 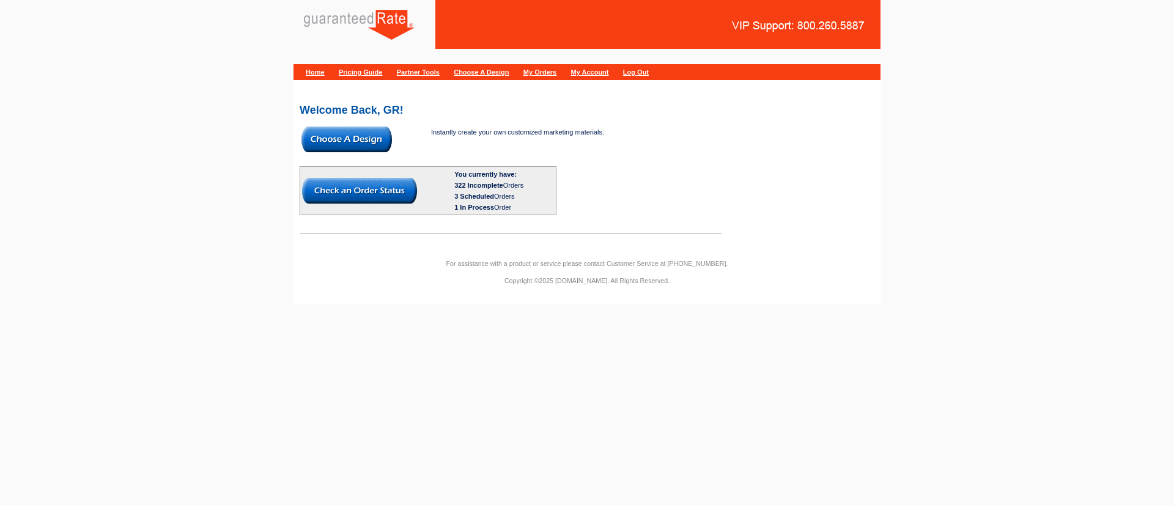 What do you see at coordinates (485, 174) in the screenshot?
I see `b: You currently have:` at bounding box center [485, 174].